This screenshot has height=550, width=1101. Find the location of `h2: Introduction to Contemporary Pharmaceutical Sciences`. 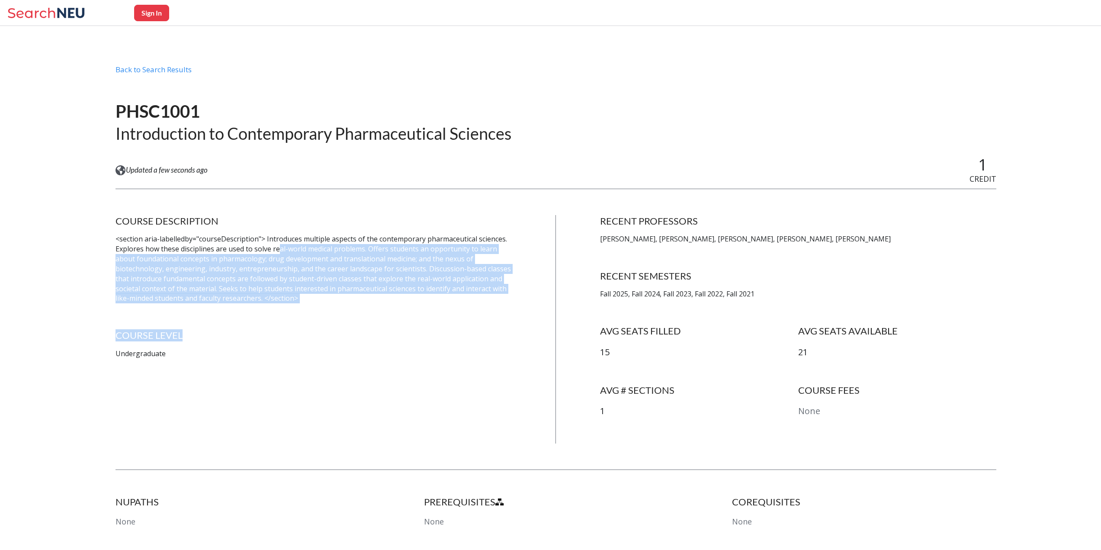

h2: Introduction to Contemporary Pharmaceutical Sciences is located at coordinates (313, 133).